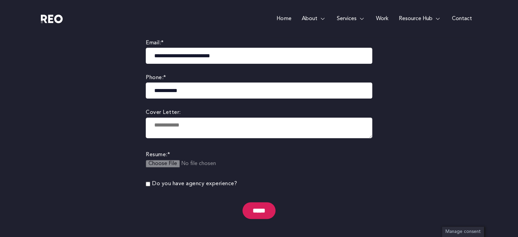 The width and height of the screenshot is (518, 237). I want to click on label: Do you have agency experience?, so click(195, 184).